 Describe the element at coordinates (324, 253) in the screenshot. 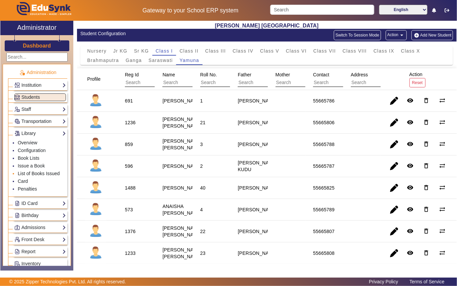

I see `div: 55665808` at that location.